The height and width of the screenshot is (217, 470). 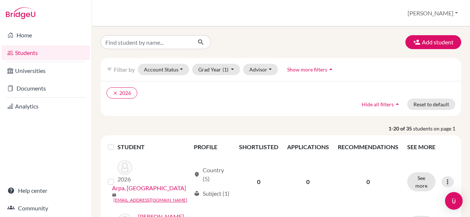 I want to click on span: local_library, so click(x=197, y=194).